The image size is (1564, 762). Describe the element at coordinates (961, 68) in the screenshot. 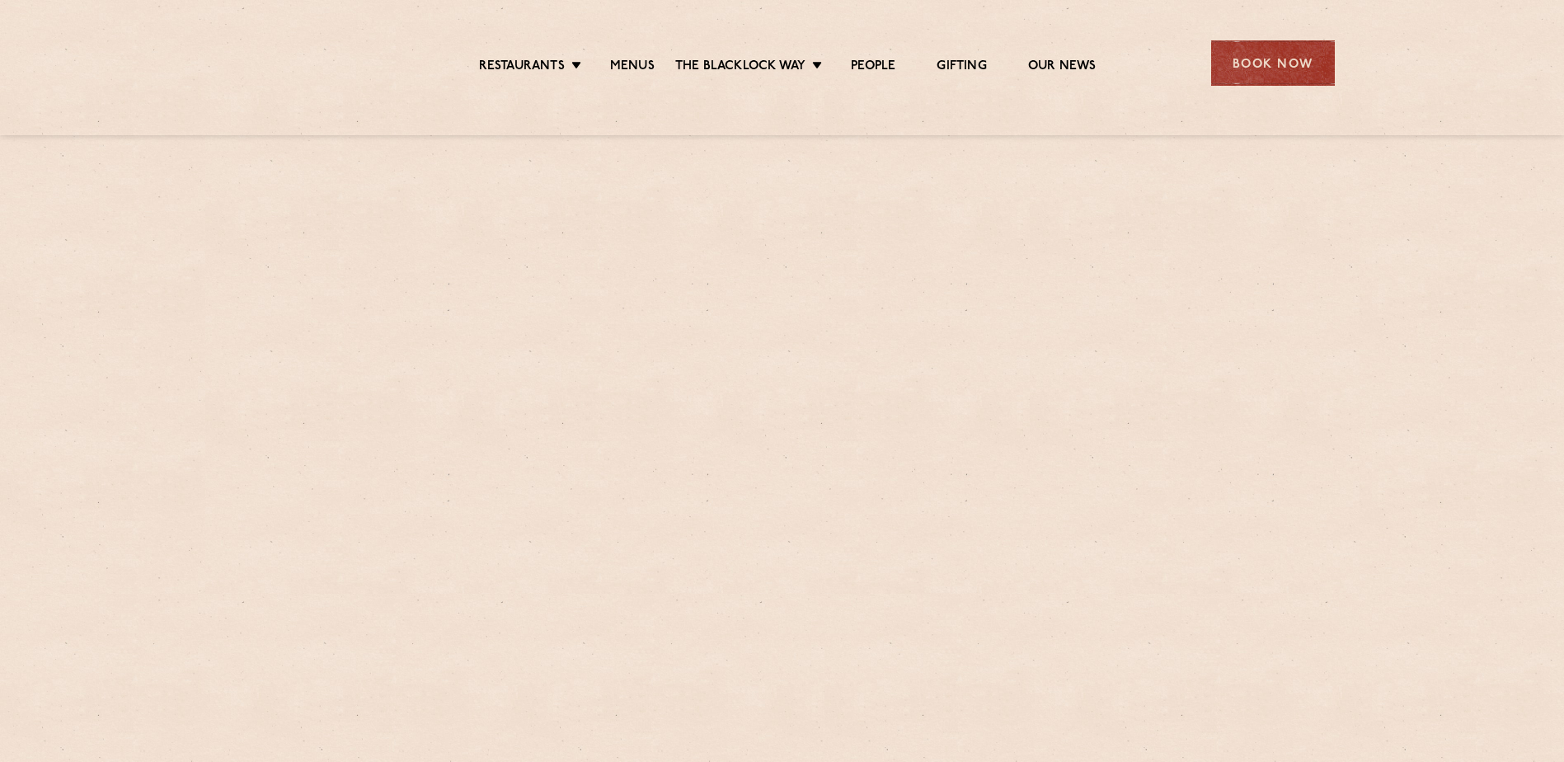

I see `a: Gifting` at that location.